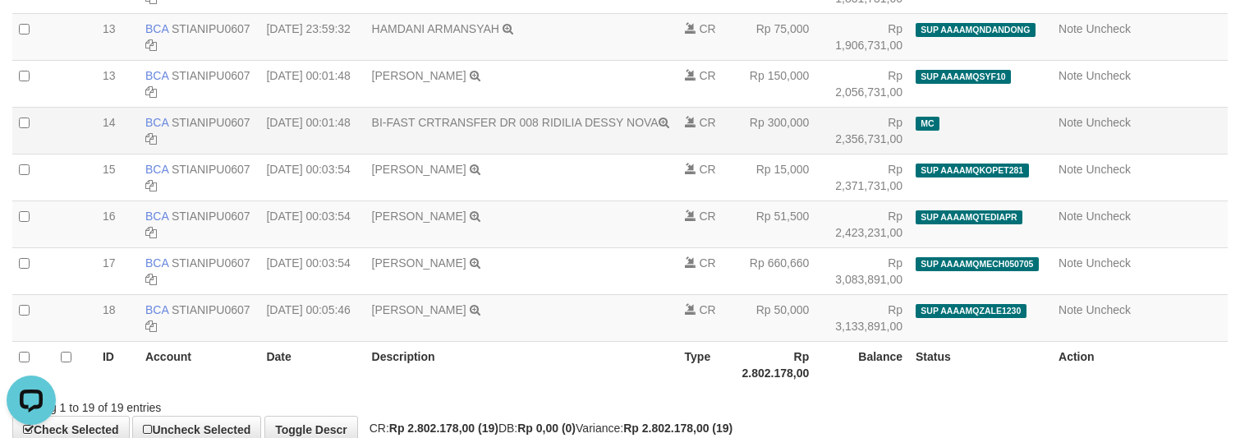  Describe the element at coordinates (117, 364) in the screenshot. I see `th: ID` at that location.